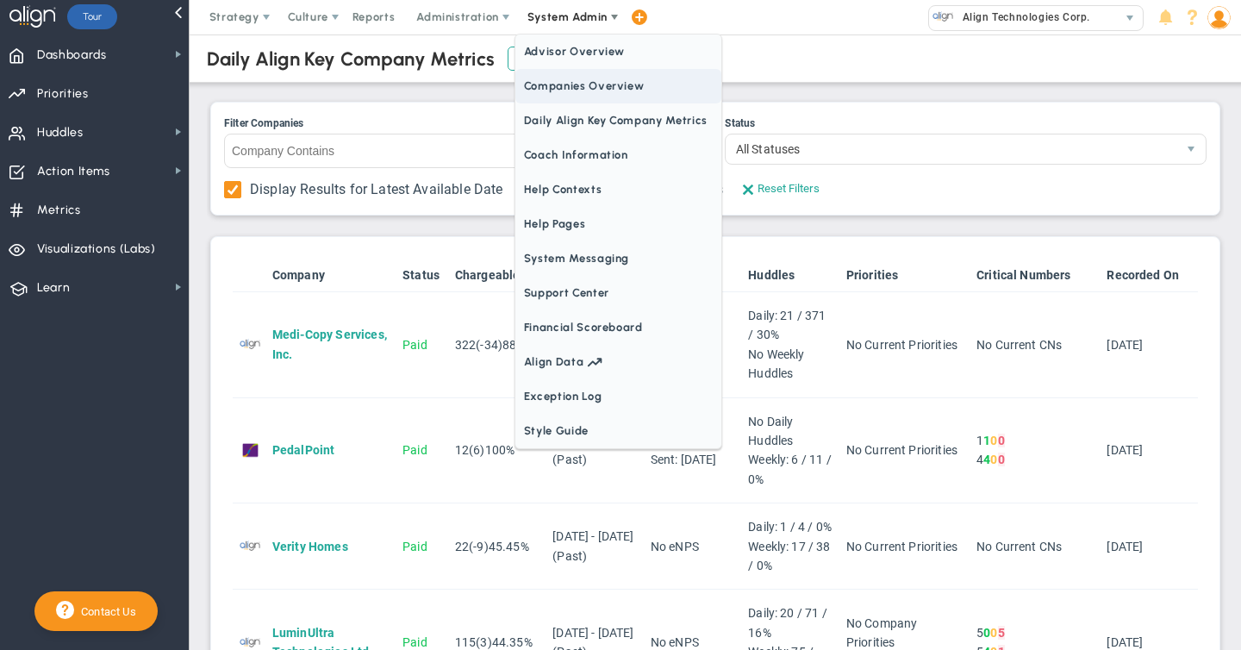 The image size is (1241, 650). Describe the element at coordinates (618, 155) in the screenshot. I see `span: Coach Information` at that location.